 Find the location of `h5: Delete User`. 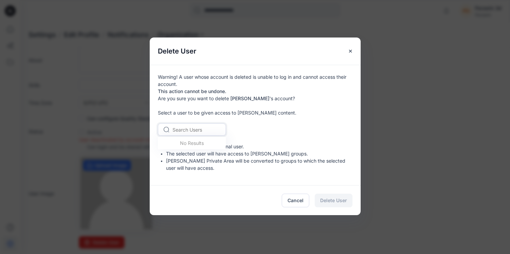

h5: Delete User is located at coordinates (177, 51).